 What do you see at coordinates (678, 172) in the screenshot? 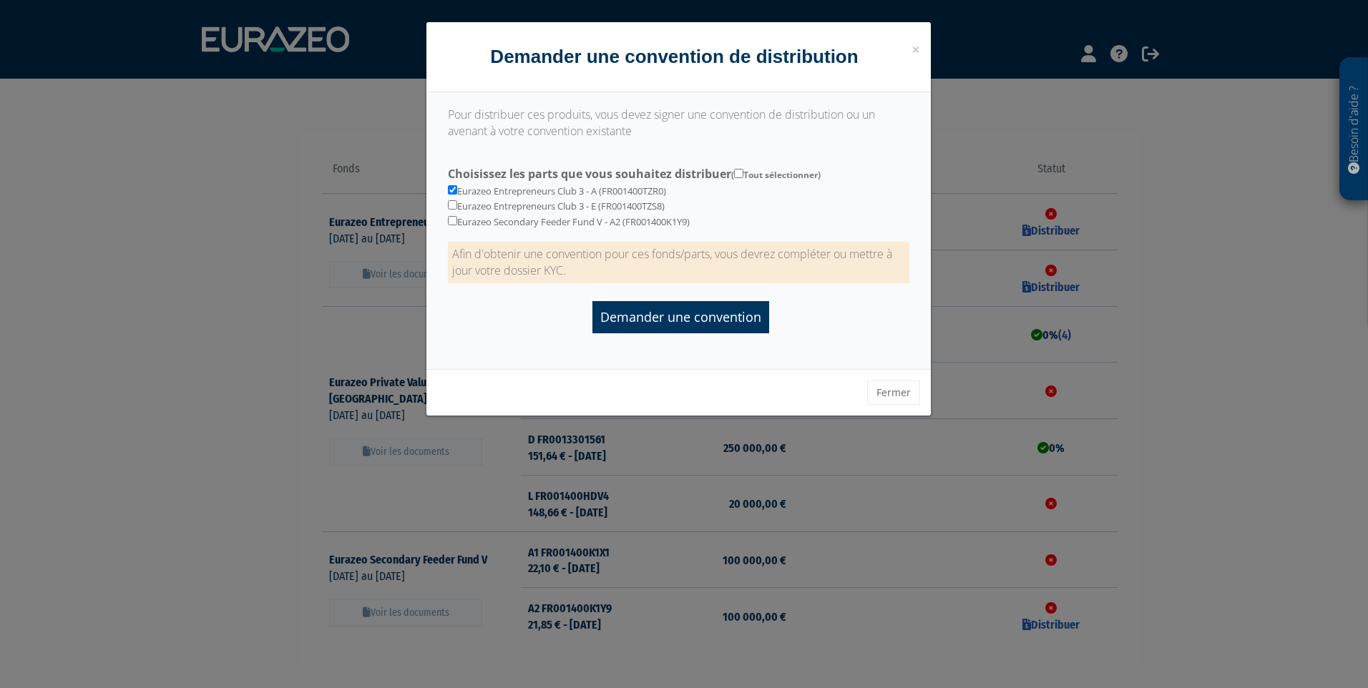
I see `label: Choisissez les parts que vous souhaitez distribuer` at bounding box center [678, 172].